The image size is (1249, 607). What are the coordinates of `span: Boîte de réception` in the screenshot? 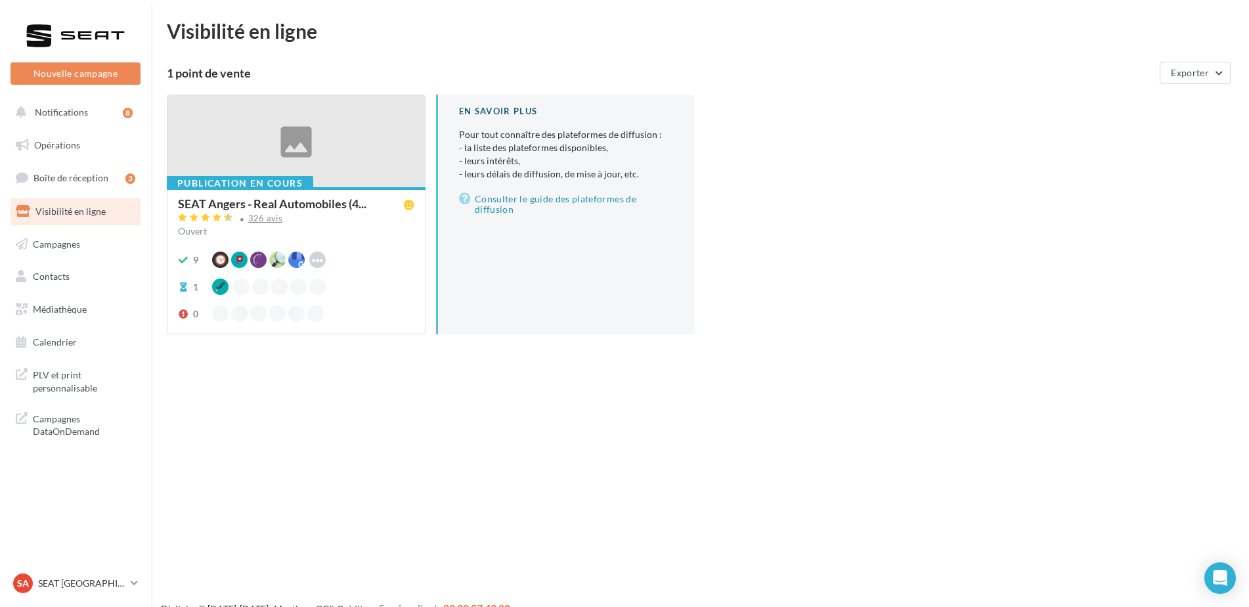 It's located at (71, 177).